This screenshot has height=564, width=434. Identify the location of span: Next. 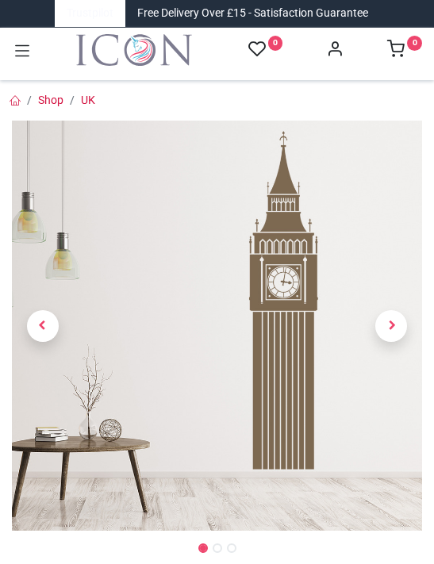
(391, 326).